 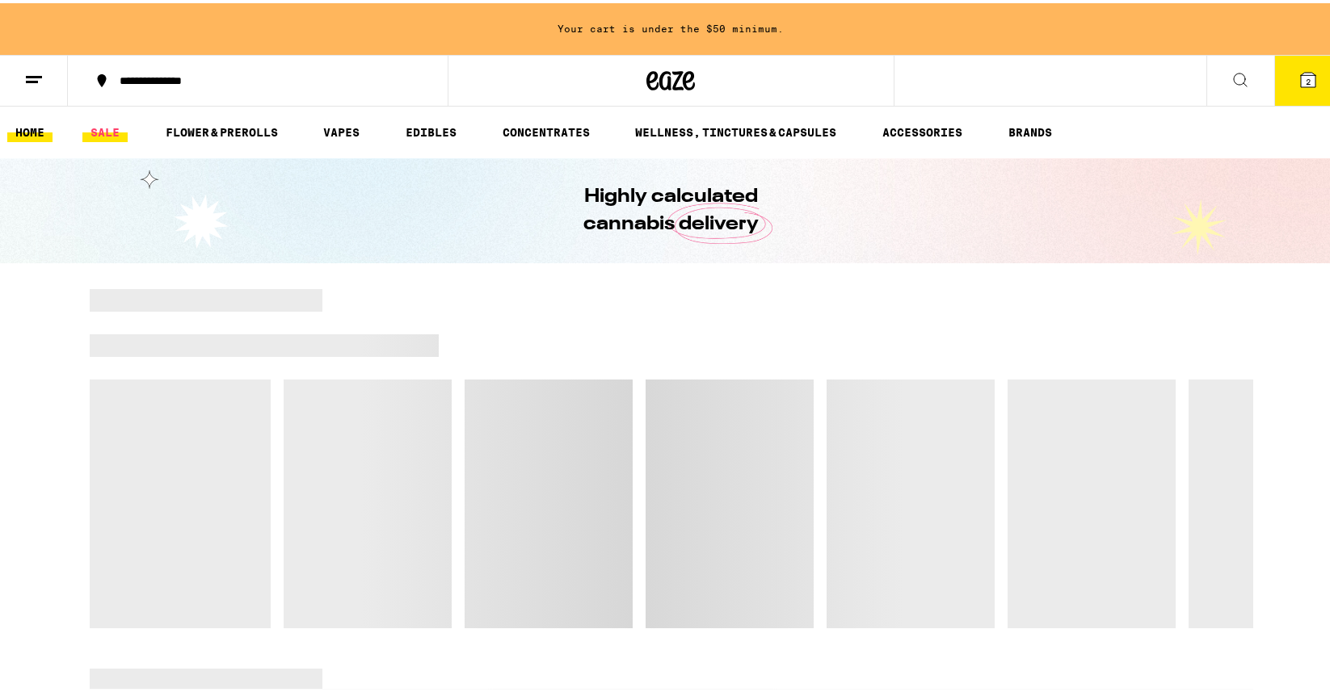 I want to click on a: VAPES, so click(x=341, y=129).